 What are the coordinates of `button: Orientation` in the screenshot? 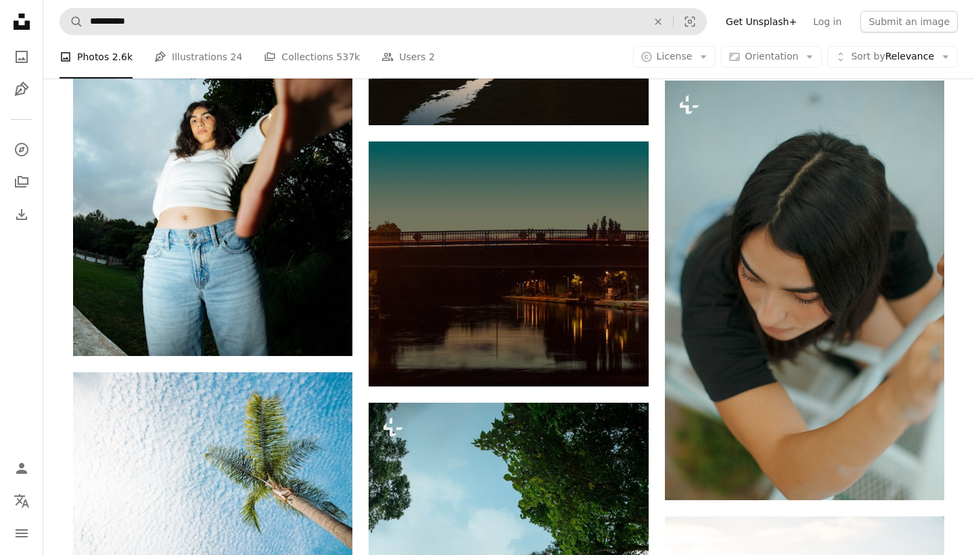 It's located at (771, 57).